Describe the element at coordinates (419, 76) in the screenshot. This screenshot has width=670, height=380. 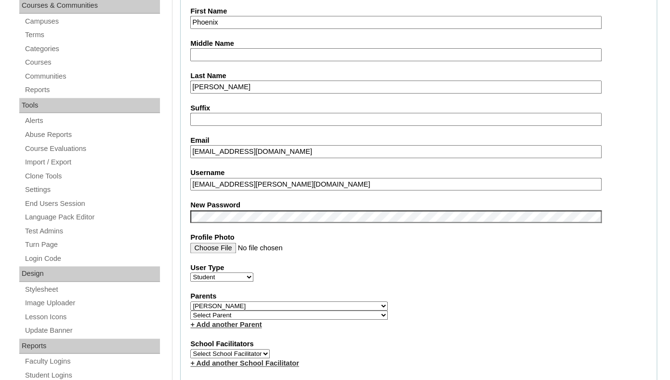
I see `label: Last Name` at that location.